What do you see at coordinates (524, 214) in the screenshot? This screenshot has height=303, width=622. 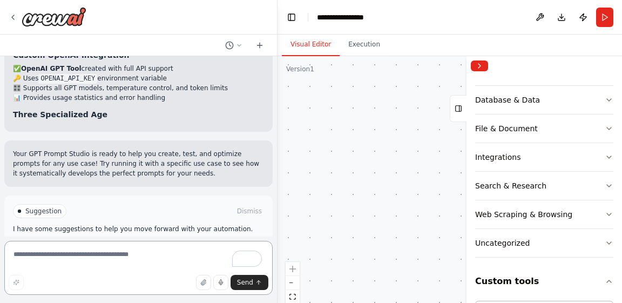 I see `div: Web Scraping & Browsing` at bounding box center [524, 214].